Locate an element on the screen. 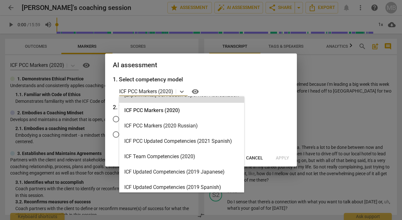  h3: 1. Select competency model is located at coordinates (201, 79).